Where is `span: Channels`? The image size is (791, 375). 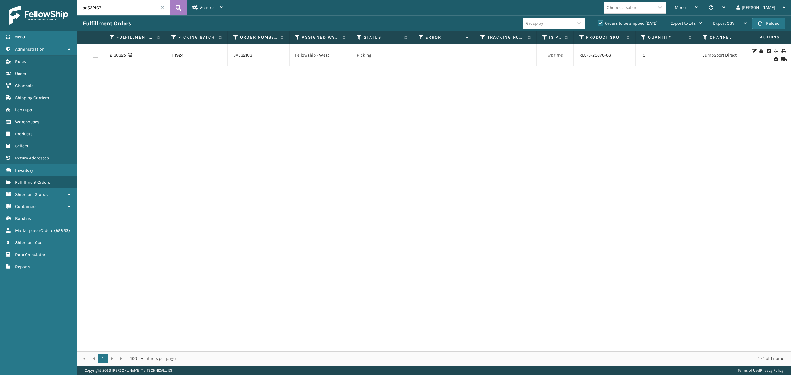 span: Channels is located at coordinates (24, 86).